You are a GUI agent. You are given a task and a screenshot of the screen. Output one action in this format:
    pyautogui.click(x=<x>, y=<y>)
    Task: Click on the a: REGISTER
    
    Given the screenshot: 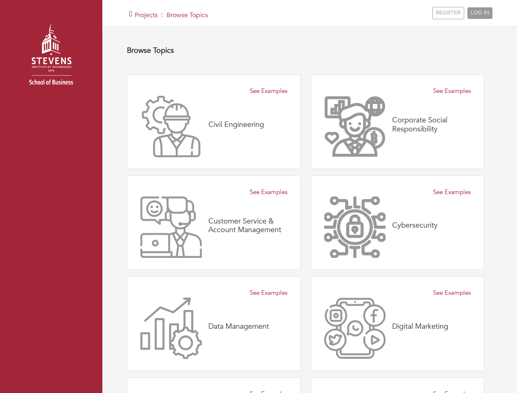 What is the action you would take?
    pyautogui.click(x=449, y=13)
    